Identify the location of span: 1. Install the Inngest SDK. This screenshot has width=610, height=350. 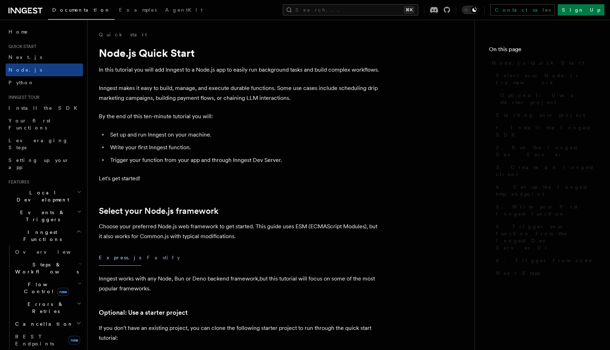
(546, 131).